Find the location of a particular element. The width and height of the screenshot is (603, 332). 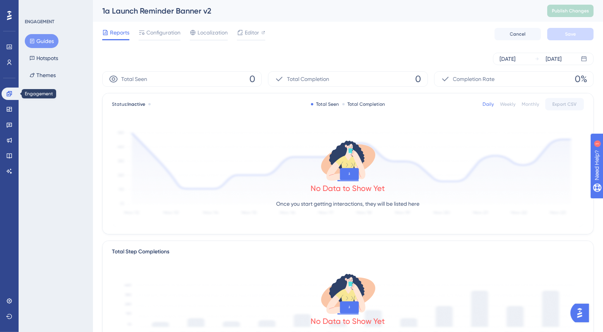

button: Cancel is located at coordinates (517, 34).